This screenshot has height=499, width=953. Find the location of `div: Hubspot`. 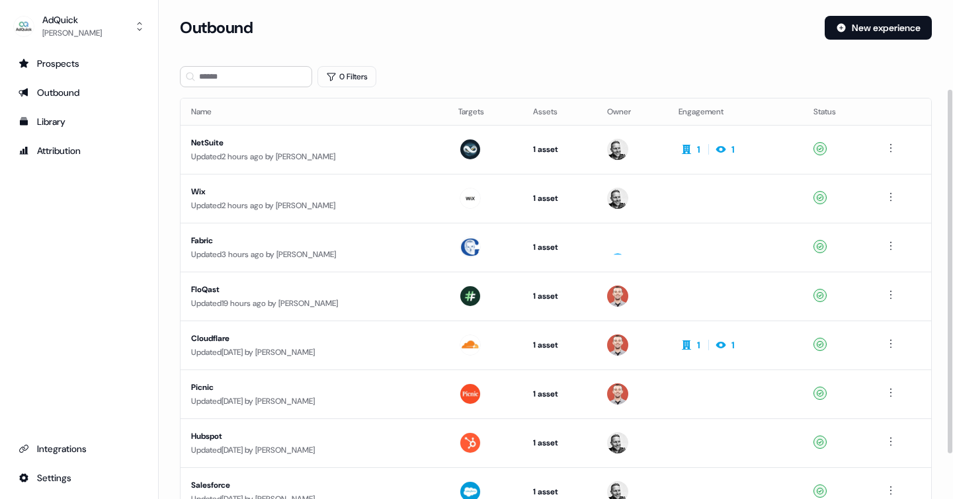

div: Hubspot is located at coordinates (310, 436).